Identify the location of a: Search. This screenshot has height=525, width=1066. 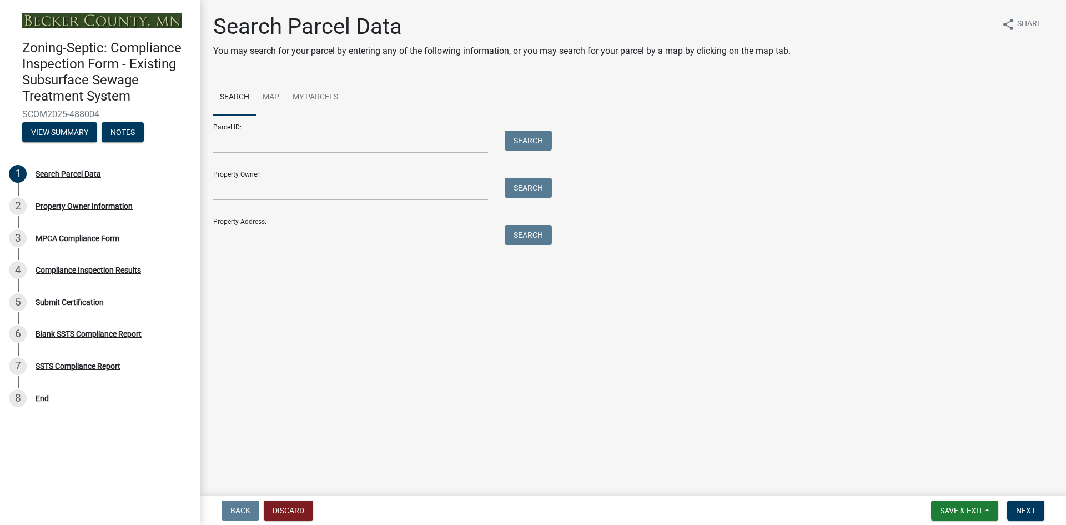
(234, 98).